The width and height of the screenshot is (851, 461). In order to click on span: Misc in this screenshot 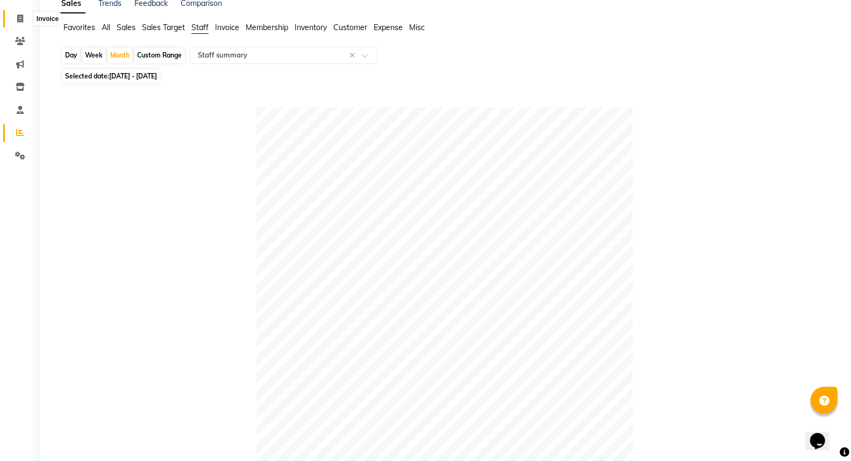, I will do `click(417, 27)`.